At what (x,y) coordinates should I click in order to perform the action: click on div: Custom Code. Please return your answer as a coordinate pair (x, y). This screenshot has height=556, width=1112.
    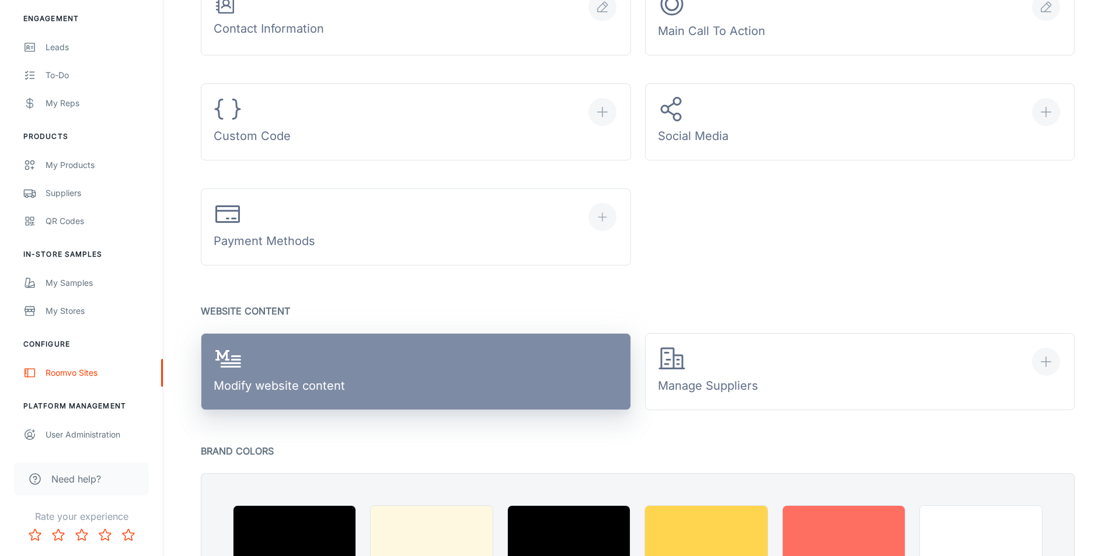
    Looking at the image, I should click on (252, 122).